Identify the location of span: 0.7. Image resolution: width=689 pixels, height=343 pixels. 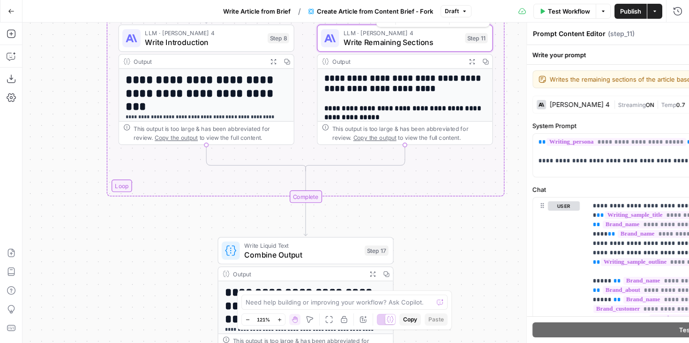
(680, 104).